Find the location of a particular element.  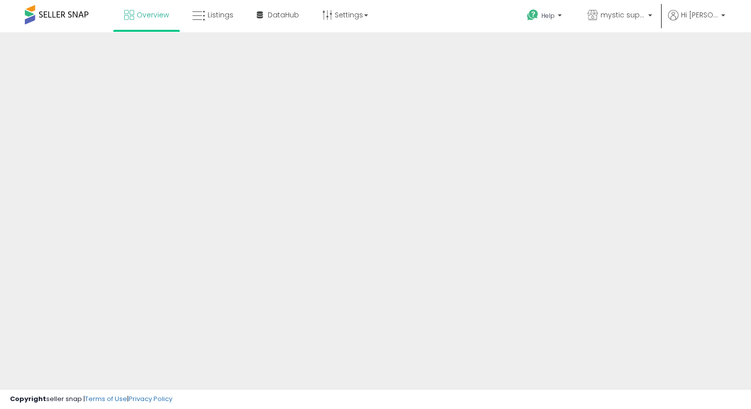

a: Terms of Use is located at coordinates (106, 399).